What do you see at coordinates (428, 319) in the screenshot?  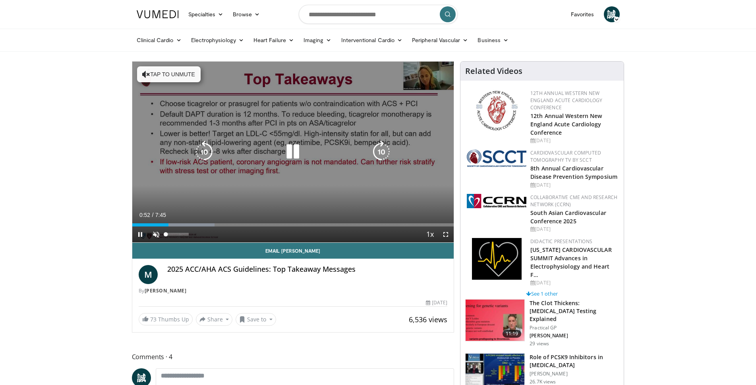 I see `span: 6,536 views` at bounding box center [428, 319].